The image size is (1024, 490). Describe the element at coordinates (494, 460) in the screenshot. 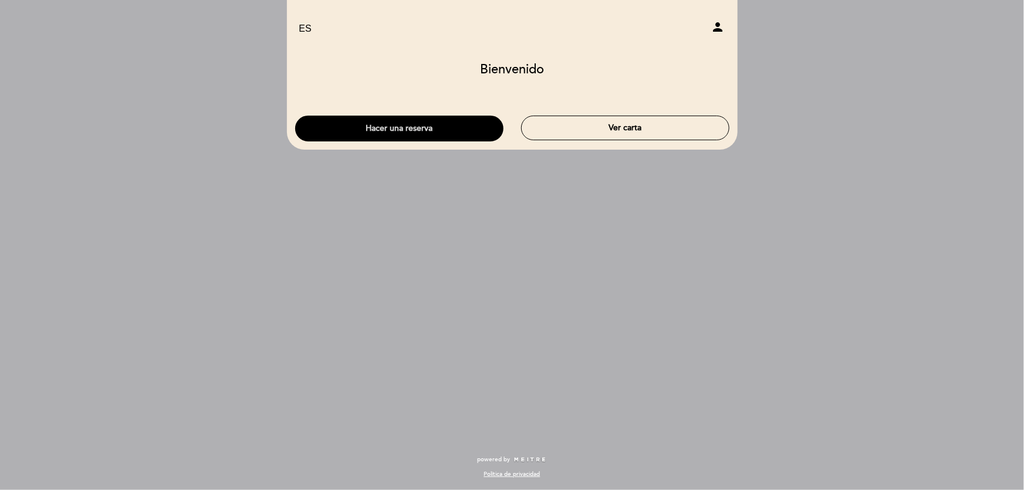

I see `span: powered by` at that location.